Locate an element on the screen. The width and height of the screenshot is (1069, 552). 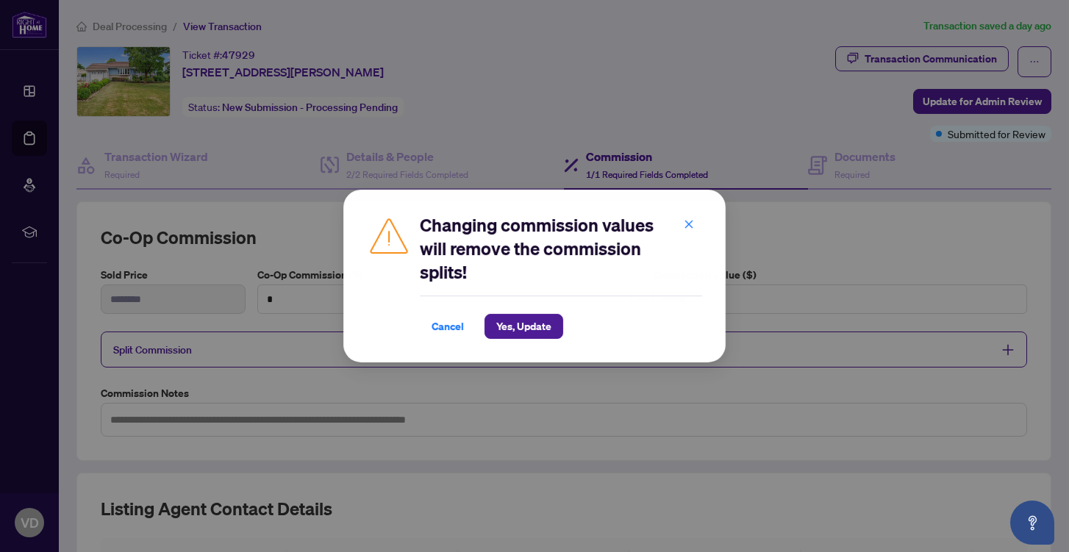
img: Caution Icon is located at coordinates (389, 235).